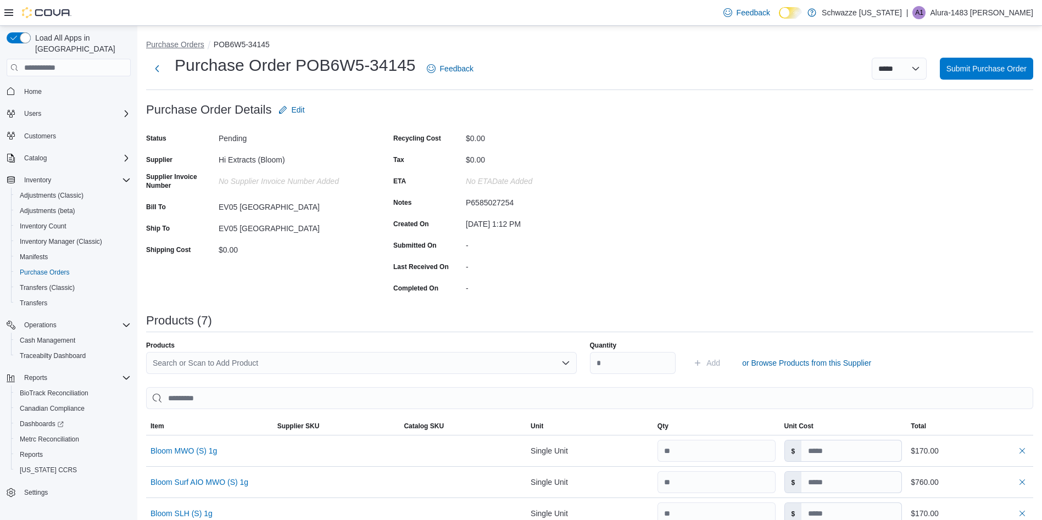  Describe the element at coordinates (69, 91) in the screenshot. I see `button: Home` at that location.